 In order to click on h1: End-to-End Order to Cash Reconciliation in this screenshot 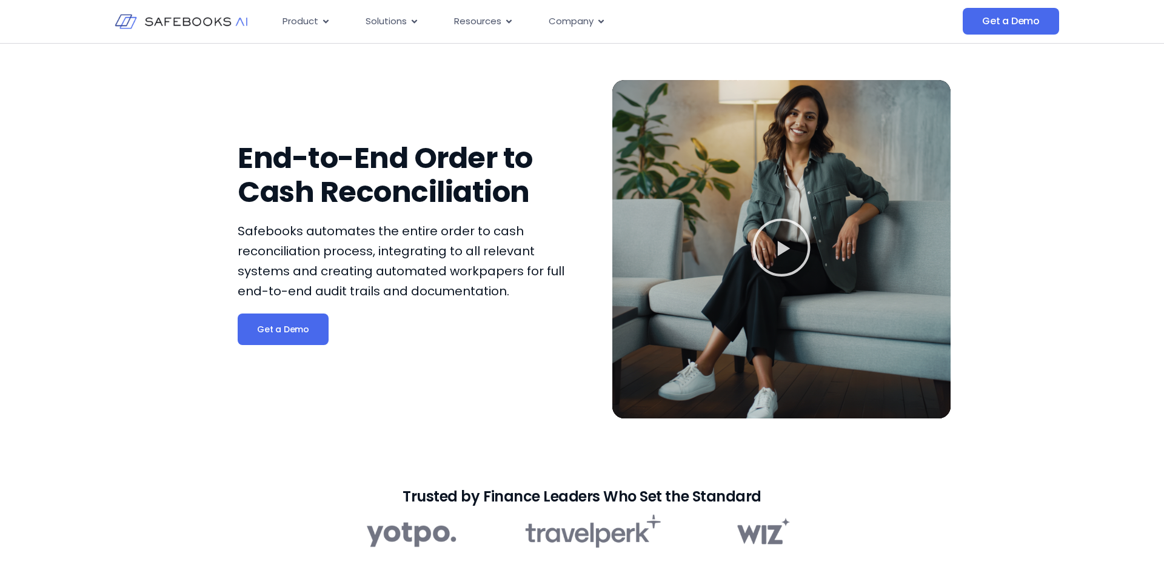, I will do `click(407, 175)`.